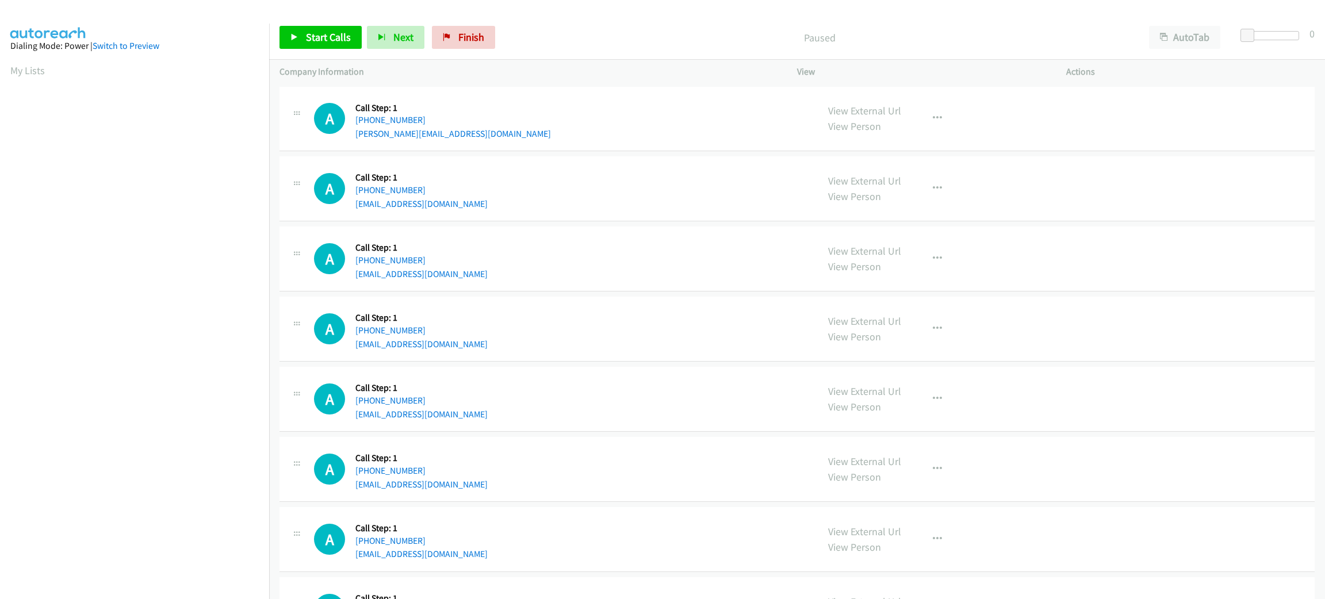  What do you see at coordinates (320, 37) in the screenshot?
I see `a: Start Calls` at bounding box center [320, 37].